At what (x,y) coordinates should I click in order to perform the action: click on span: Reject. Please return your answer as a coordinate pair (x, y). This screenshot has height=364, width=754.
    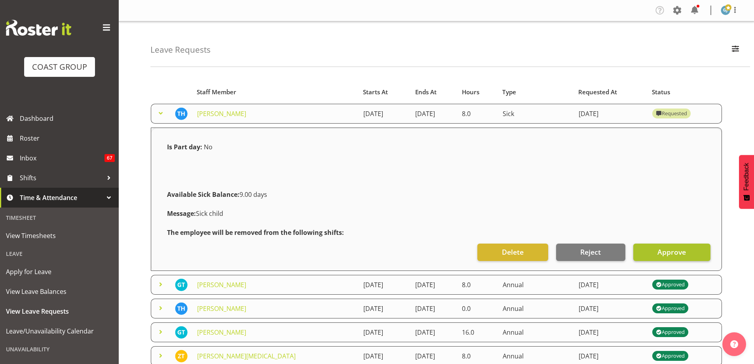
    Looking at the image, I should click on (591, 252).